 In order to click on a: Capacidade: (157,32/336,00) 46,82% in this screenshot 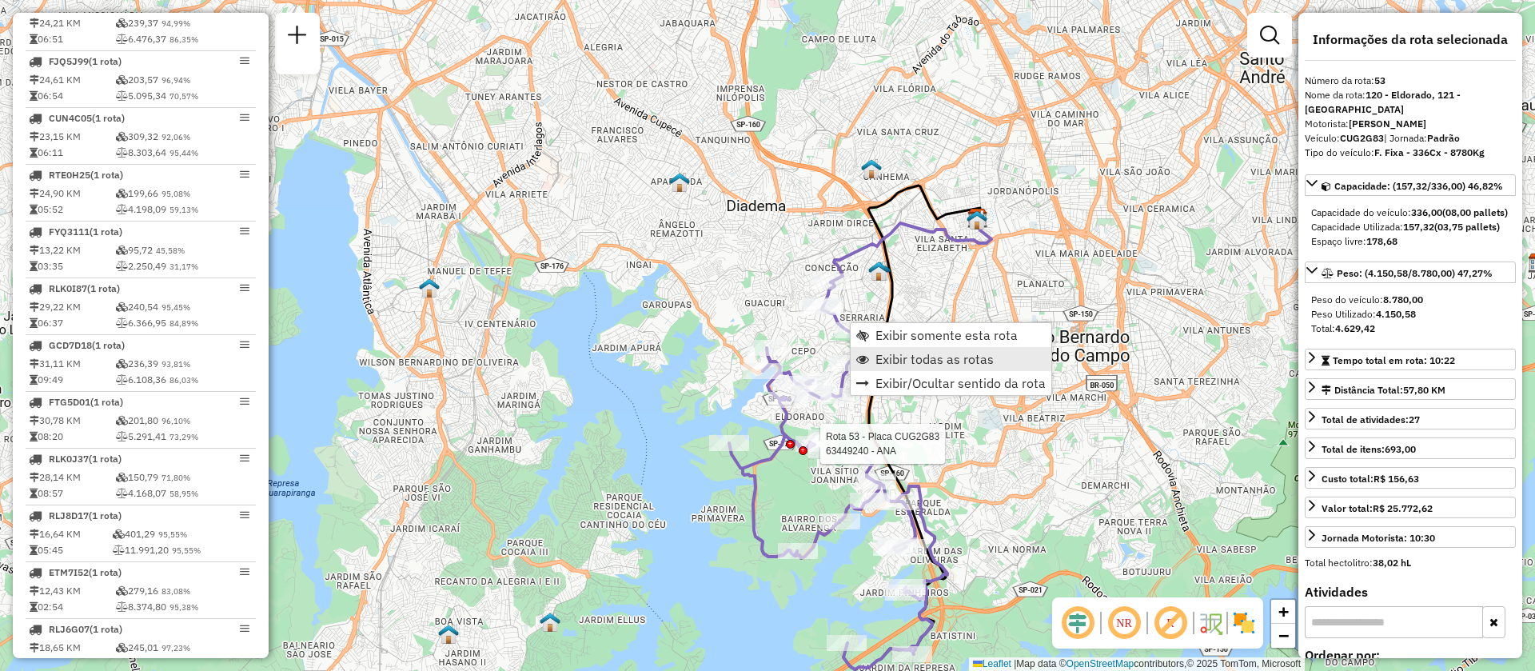, I will do `click(1410, 185)`.